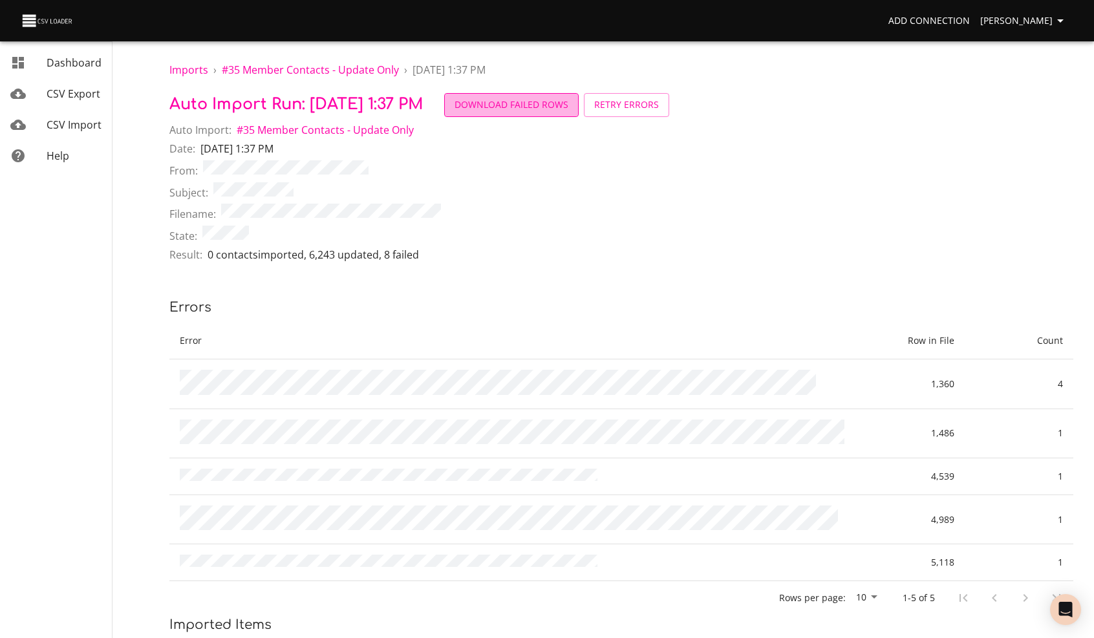  What do you see at coordinates (1019, 341) in the screenshot?
I see `th: Count` at bounding box center [1019, 341].